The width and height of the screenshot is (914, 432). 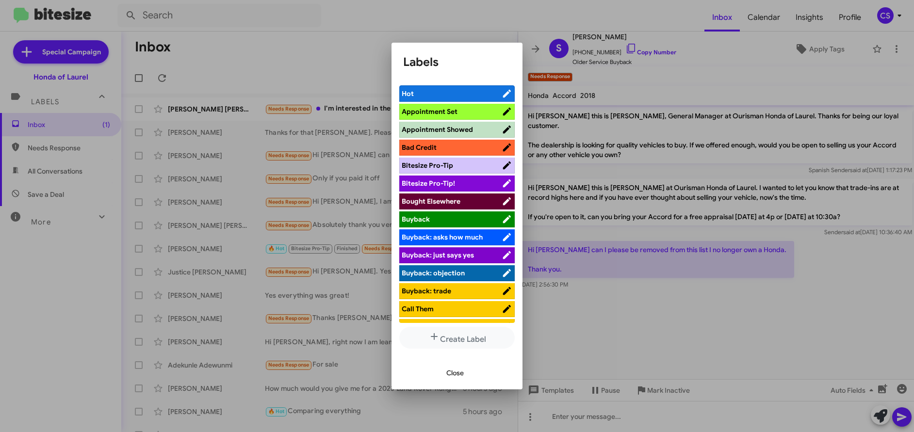 What do you see at coordinates (416, 219) in the screenshot?
I see `span: Buyback` at bounding box center [416, 219].